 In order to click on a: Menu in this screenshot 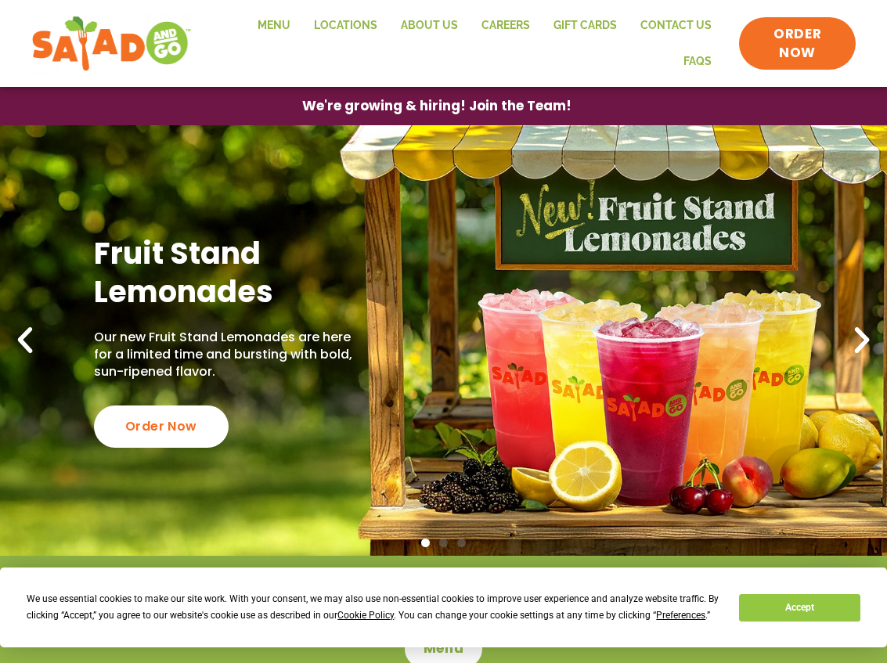, I will do `click(274, 26)`.